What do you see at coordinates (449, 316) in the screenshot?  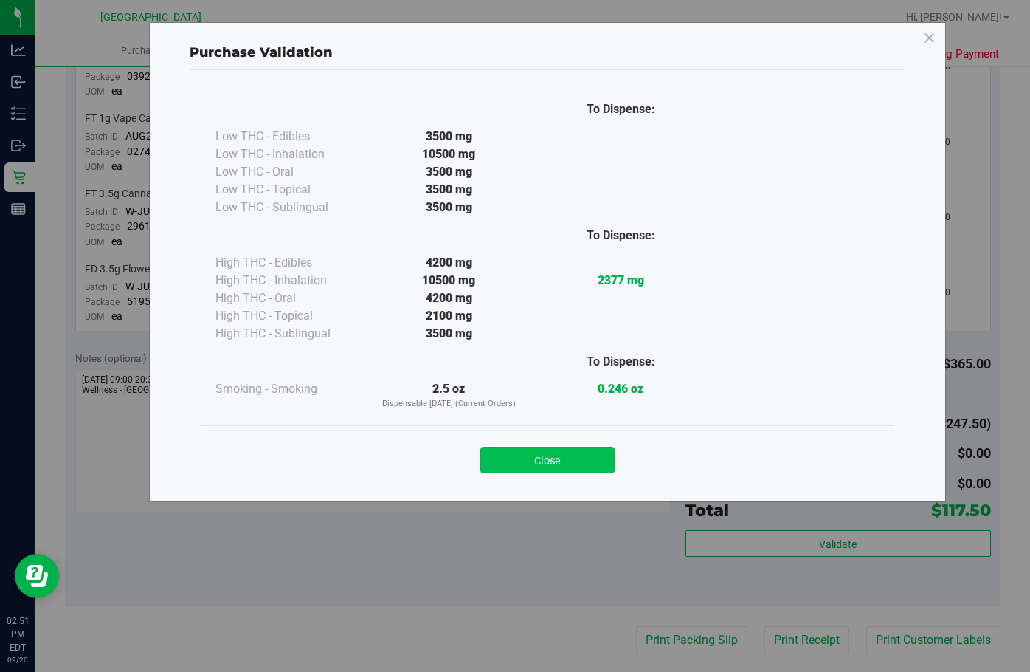 I see `div: 2100 mg` at bounding box center [449, 316].